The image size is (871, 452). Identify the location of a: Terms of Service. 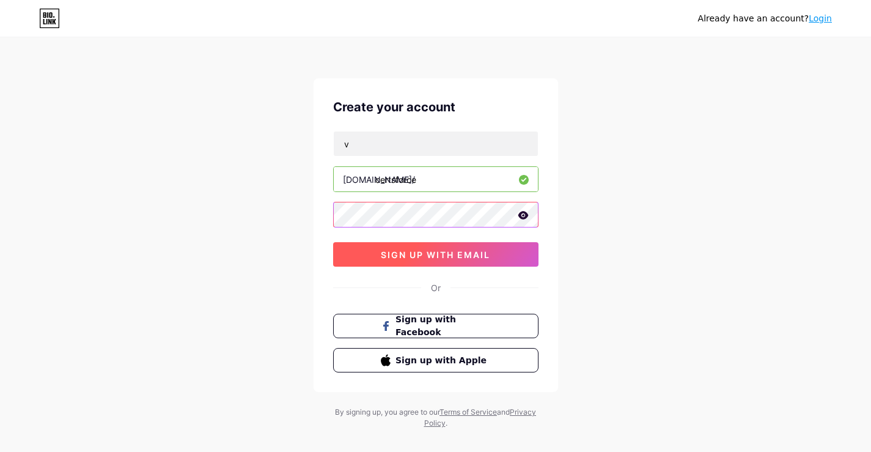
(468, 412).